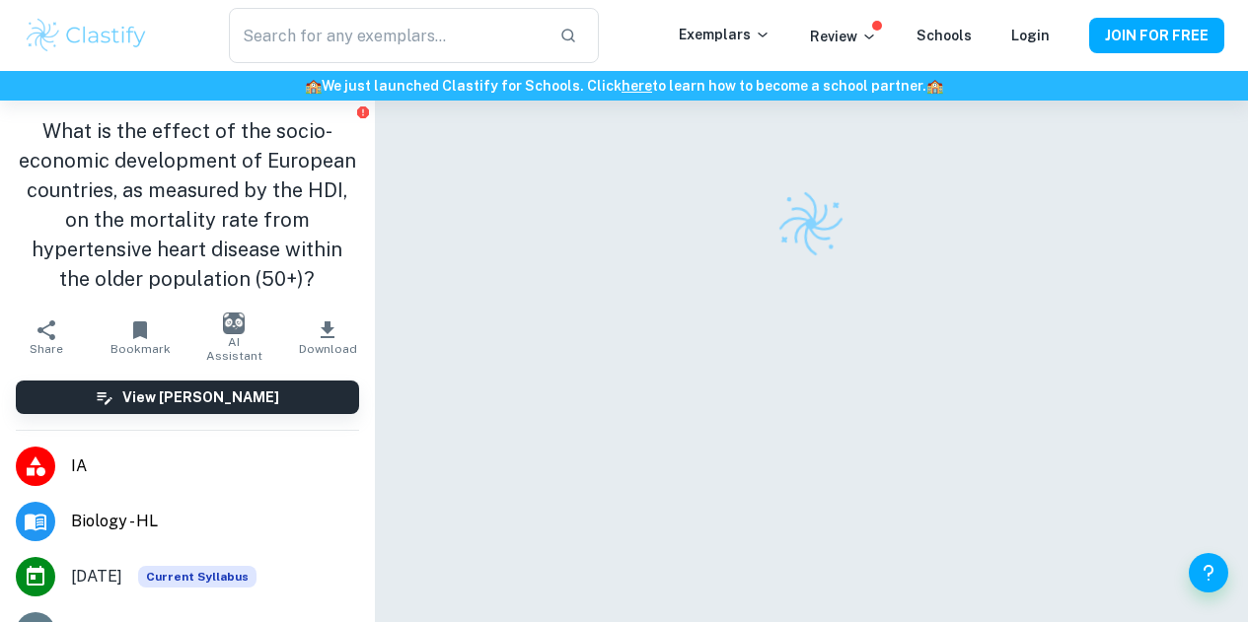 This screenshot has width=1248, height=622. Describe the element at coordinates (1030, 36) in the screenshot. I see `a: Login` at that location.